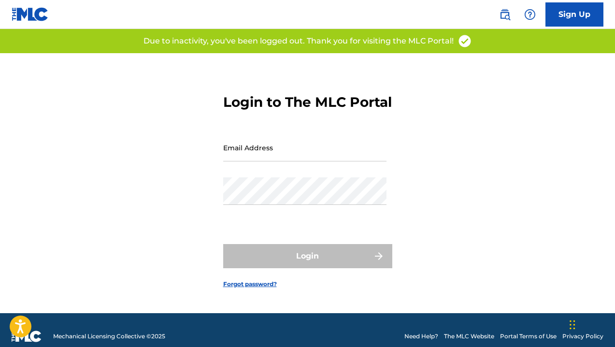 The image size is (615, 347). What do you see at coordinates (27, 336) in the screenshot?
I see `img: logo` at bounding box center [27, 336].